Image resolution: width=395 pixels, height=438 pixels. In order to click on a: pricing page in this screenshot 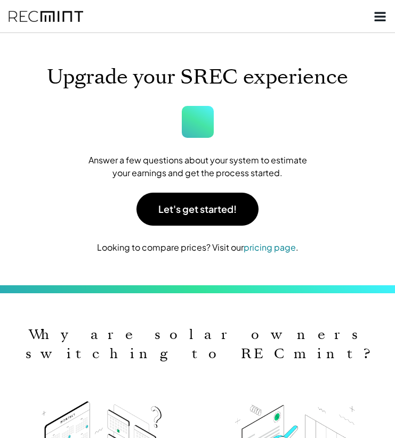, I will do `click(269, 247)`.